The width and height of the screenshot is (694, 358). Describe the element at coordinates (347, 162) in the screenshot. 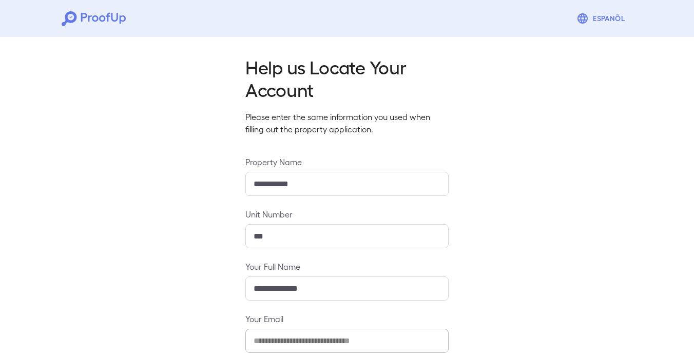

I see `label: Property Name` at that location.